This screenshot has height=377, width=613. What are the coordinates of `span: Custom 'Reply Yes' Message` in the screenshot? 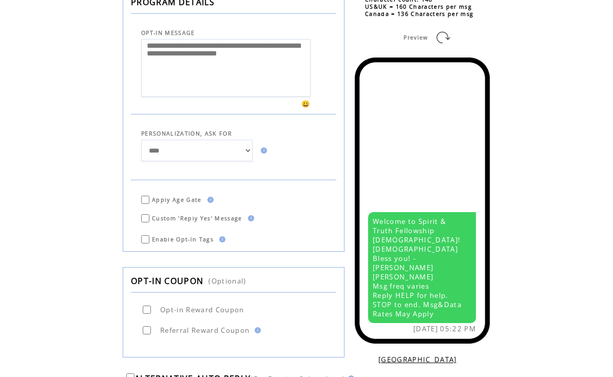 It's located at (197, 218).